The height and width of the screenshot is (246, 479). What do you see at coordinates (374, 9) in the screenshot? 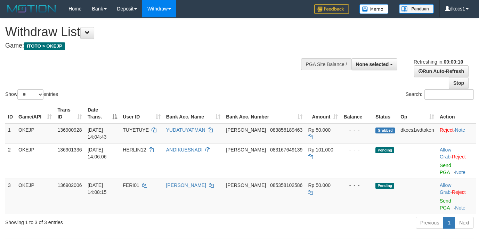
I see `img: Button%20Memo.svg` at bounding box center [374, 9].